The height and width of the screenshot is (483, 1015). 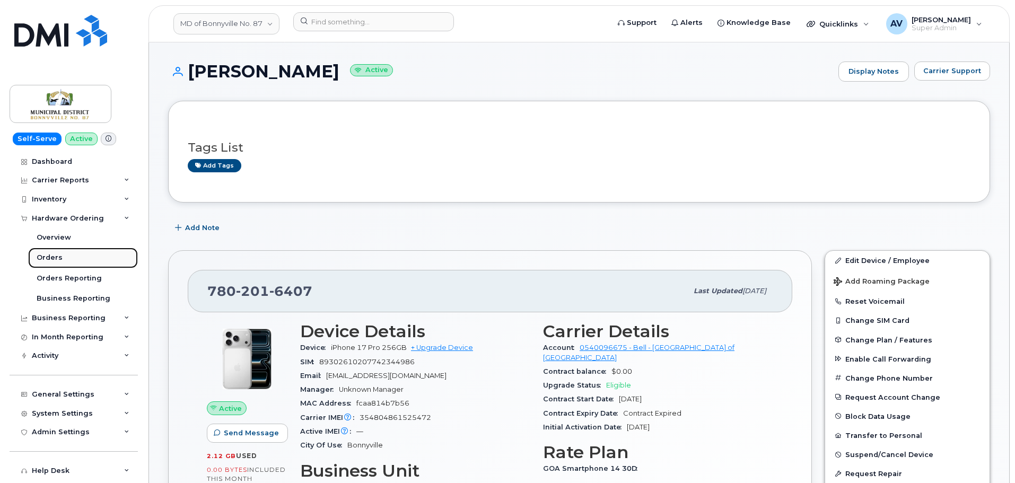 I want to click on span: Email, so click(x=313, y=376).